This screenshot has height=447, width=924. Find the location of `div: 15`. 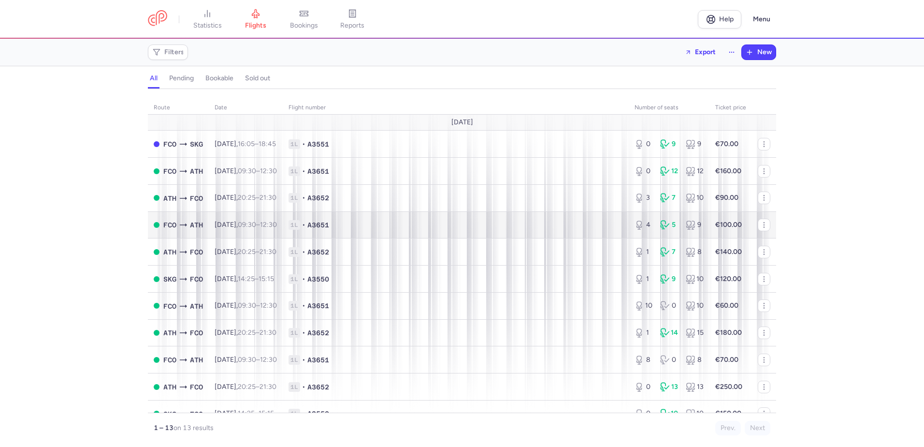

div: 15 is located at coordinates (695, 333).